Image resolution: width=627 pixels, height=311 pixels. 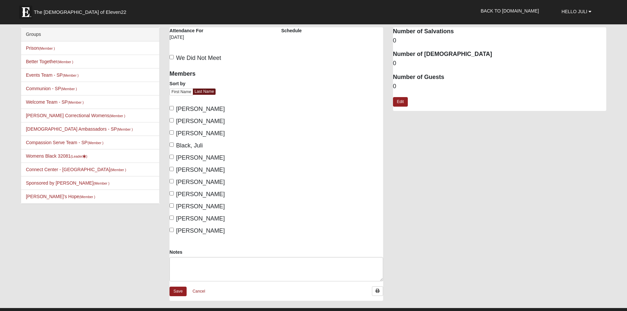 What do you see at coordinates (198, 58) in the screenshot?
I see `span: We Did Not Meet` at bounding box center [198, 58].